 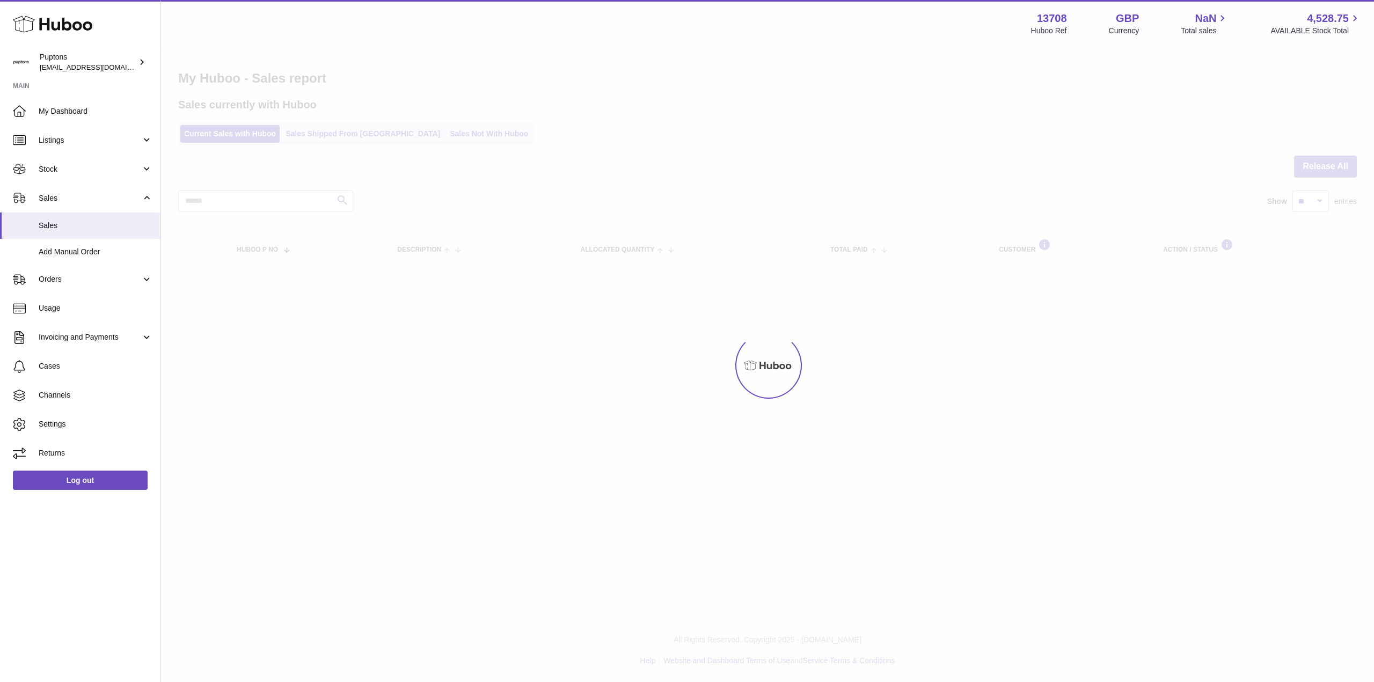 I want to click on div: Puptons, so click(x=88, y=62).